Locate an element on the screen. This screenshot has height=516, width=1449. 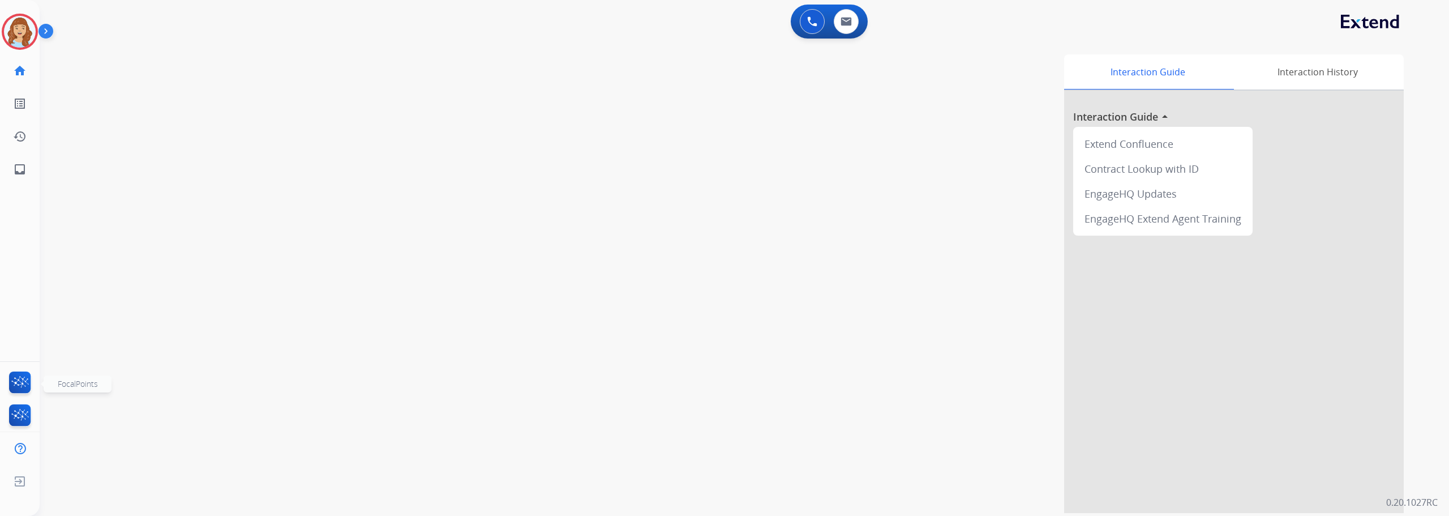
div: Interaction History is located at coordinates (1318, 72).